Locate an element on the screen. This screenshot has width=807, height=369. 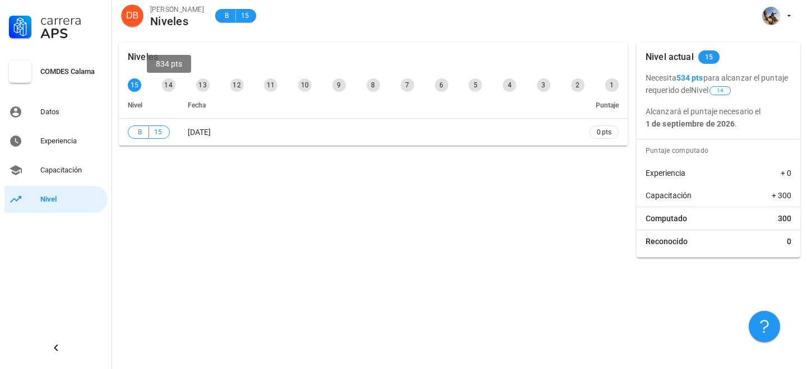
div: 3 is located at coordinates (544, 85).